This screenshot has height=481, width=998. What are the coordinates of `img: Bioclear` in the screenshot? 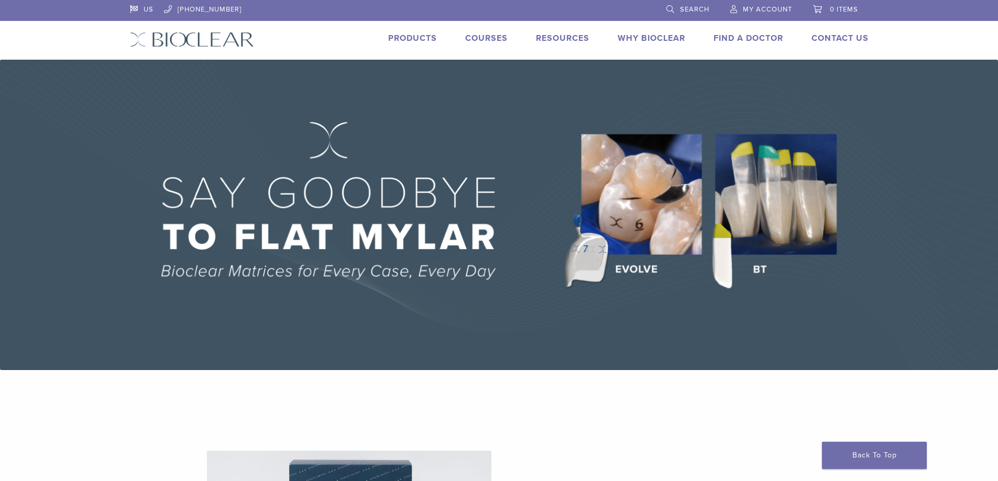 It's located at (192, 39).